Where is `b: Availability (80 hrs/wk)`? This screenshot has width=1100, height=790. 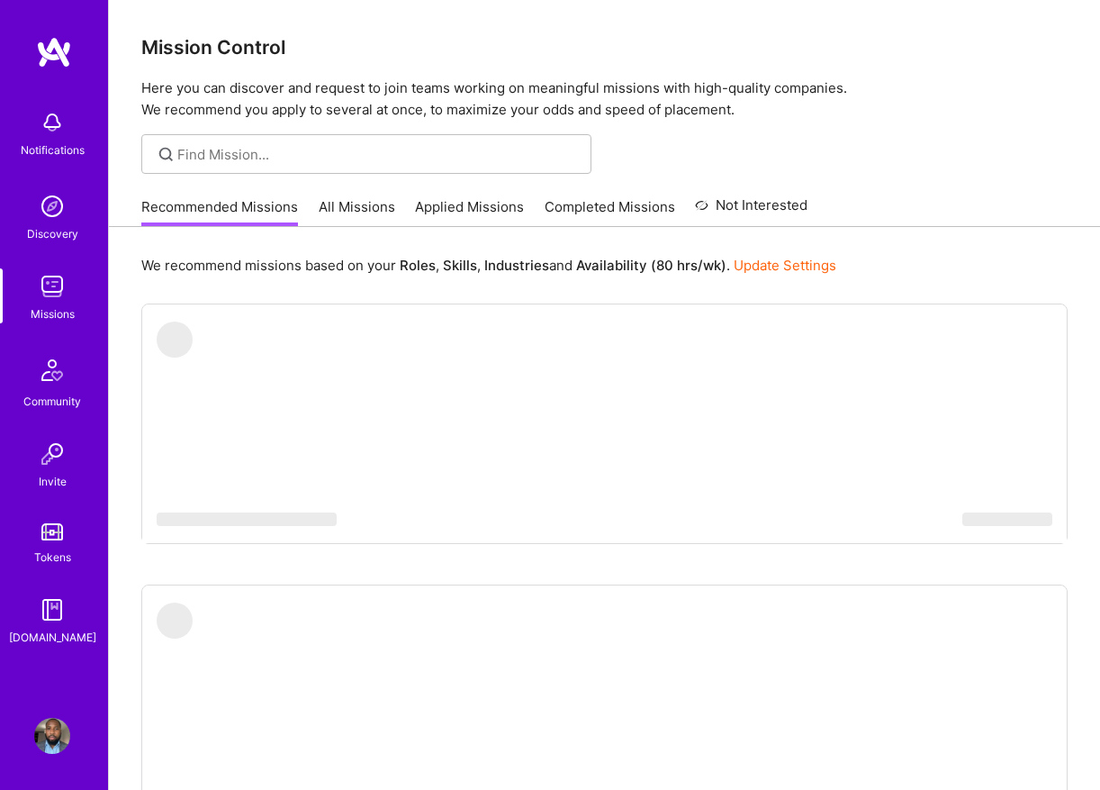 b: Availability (80 hrs/wk) is located at coordinates (651, 265).